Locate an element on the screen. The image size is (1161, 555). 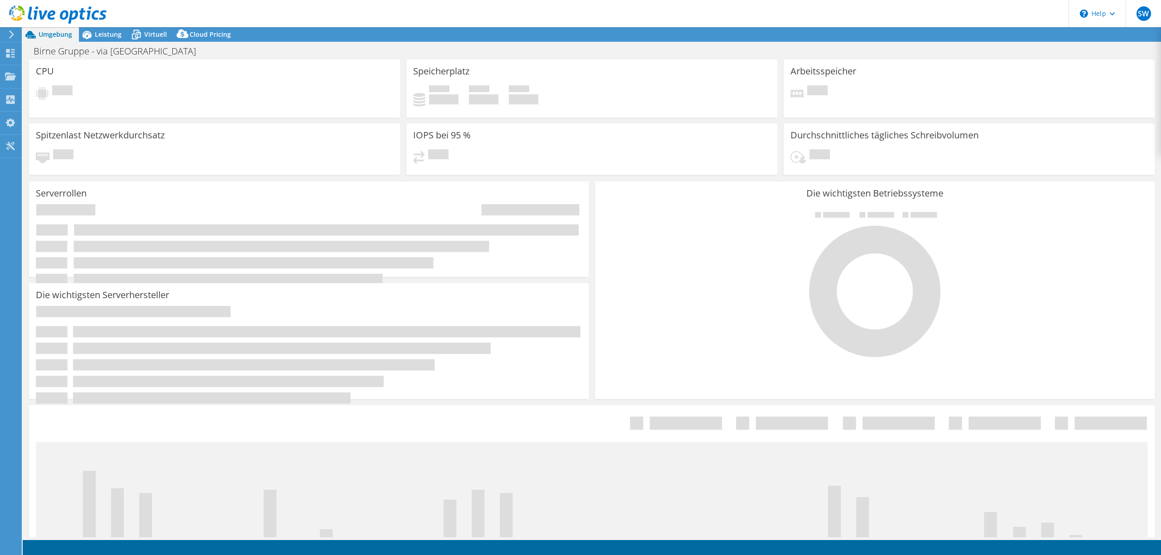
h3: Speicherplatz is located at coordinates (441, 71).